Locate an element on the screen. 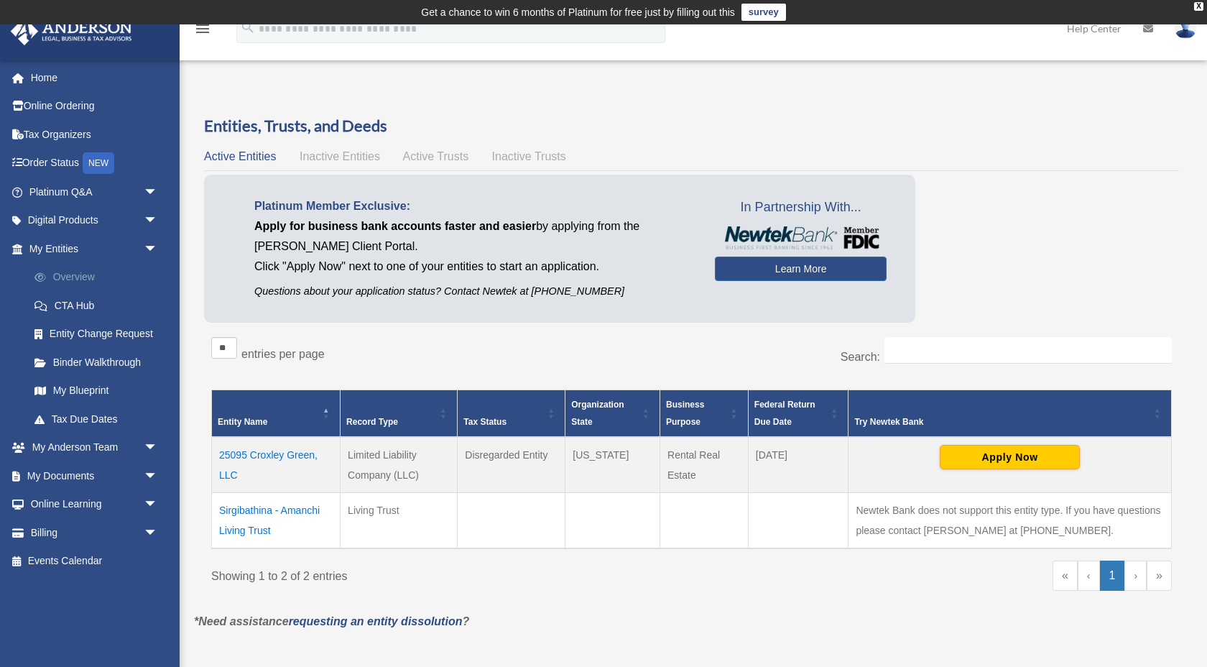  a: Events Calendar is located at coordinates (95, 561).